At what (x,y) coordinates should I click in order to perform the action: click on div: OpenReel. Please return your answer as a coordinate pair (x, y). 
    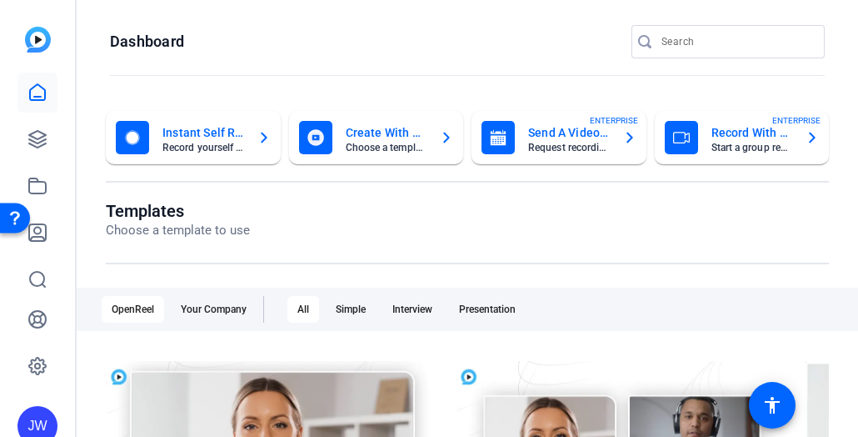
    Looking at the image, I should click on (132, 309).